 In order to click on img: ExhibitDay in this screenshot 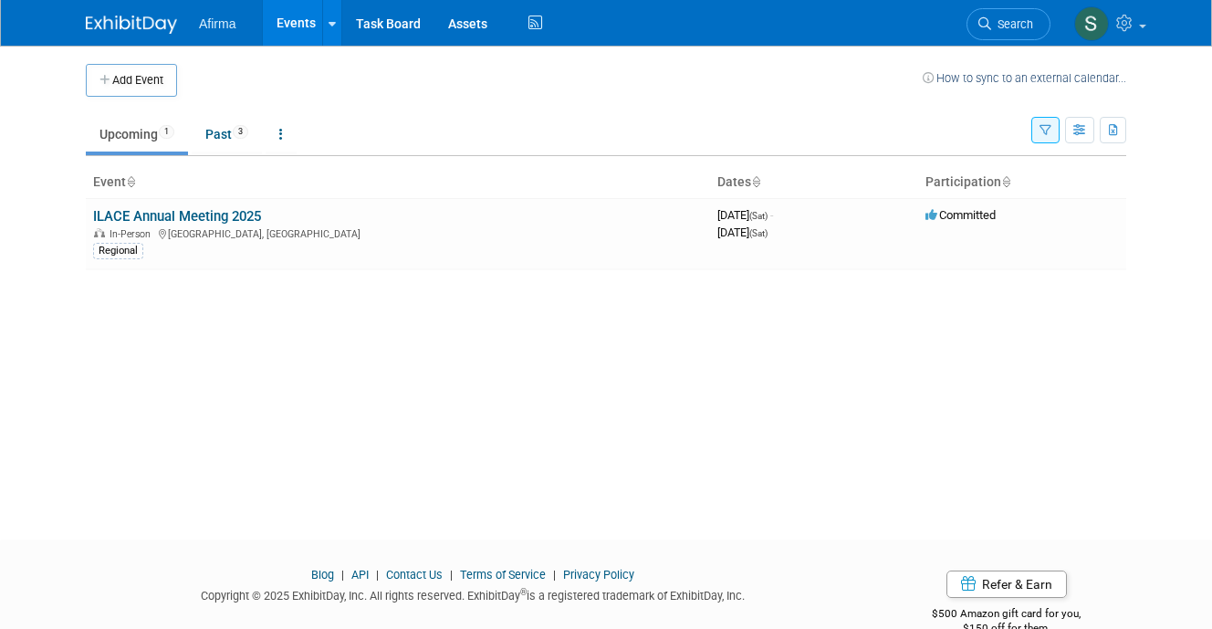, I will do `click(131, 25)`.